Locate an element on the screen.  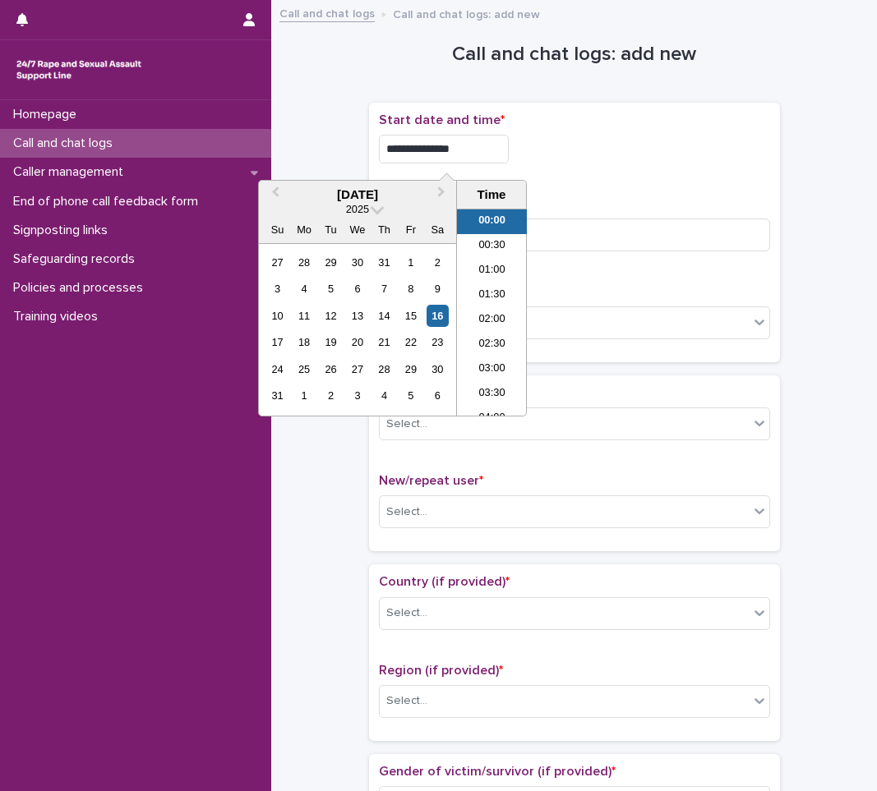
div: Choose Sunday, August 17th, 2025 is located at coordinates (277, 342).